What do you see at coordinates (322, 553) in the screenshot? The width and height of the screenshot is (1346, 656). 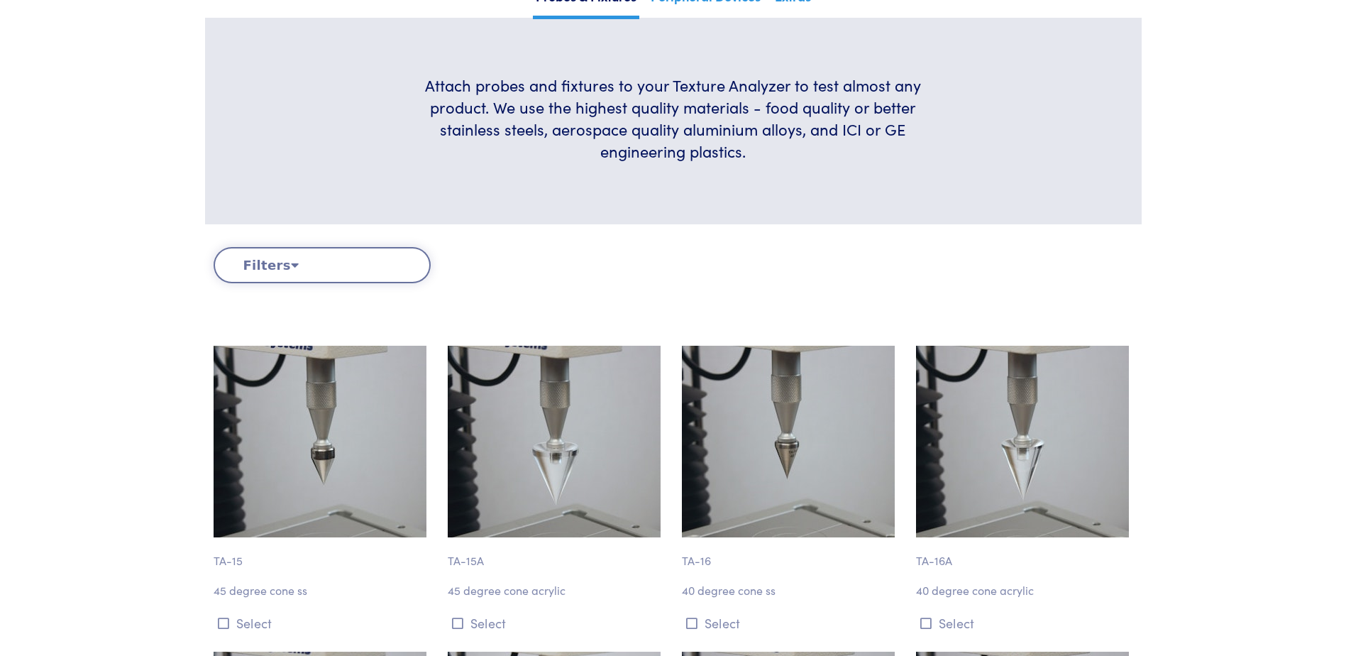 I see `p: TA-15` at bounding box center [322, 553].